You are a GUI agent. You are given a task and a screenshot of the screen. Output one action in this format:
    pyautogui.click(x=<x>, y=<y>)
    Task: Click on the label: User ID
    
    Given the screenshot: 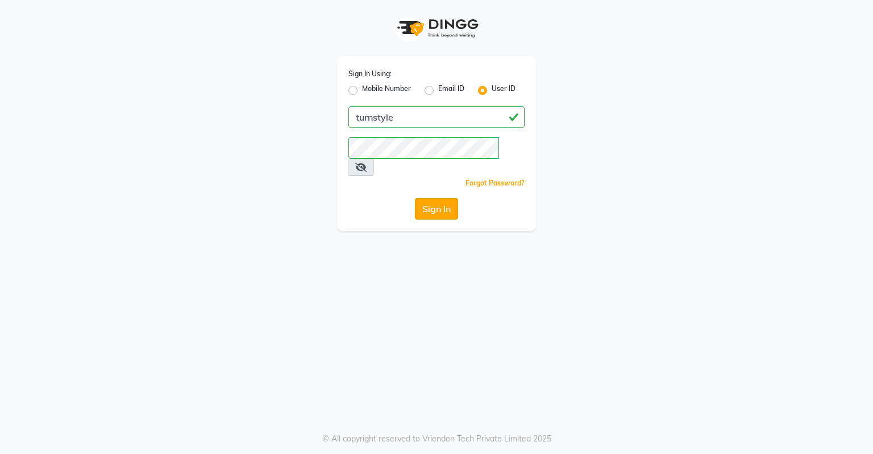 What is the action you would take?
    pyautogui.click(x=504, y=90)
    